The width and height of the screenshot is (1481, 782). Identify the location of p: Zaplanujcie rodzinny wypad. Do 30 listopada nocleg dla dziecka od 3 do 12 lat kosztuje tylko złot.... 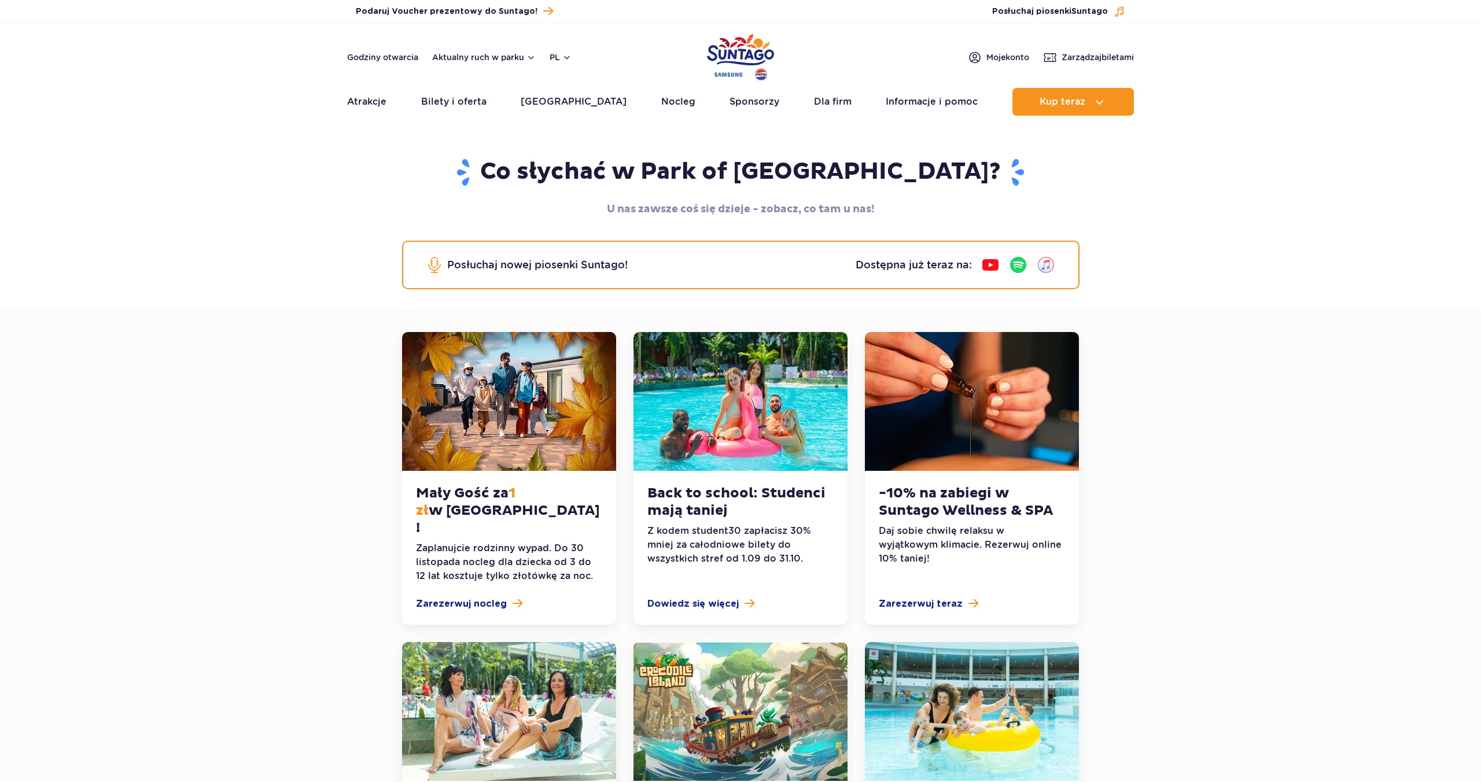
(509, 562).